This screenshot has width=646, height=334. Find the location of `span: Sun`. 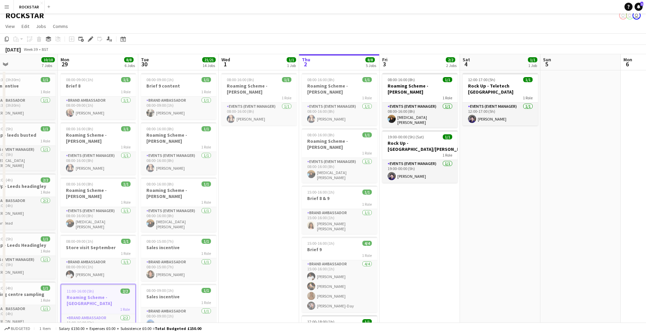

span: Sun is located at coordinates (547, 60).